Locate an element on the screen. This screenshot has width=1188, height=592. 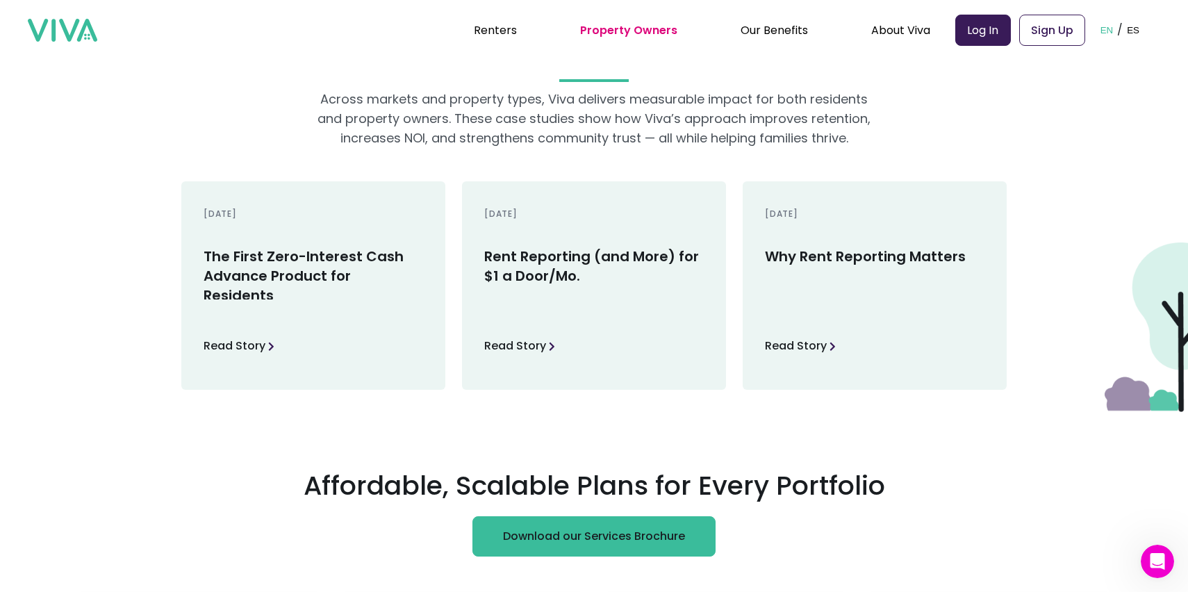
h3: Why Rent Reporting Matters is located at coordinates (865, 273).